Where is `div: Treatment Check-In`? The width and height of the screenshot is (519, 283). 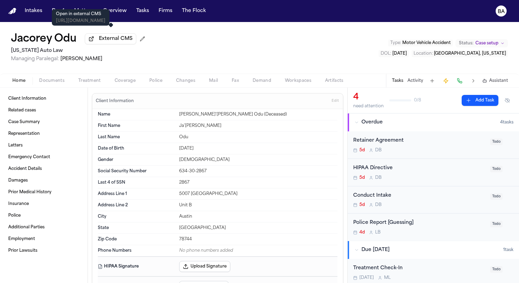
div: Treatment Check-In is located at coordinates (420, 268).